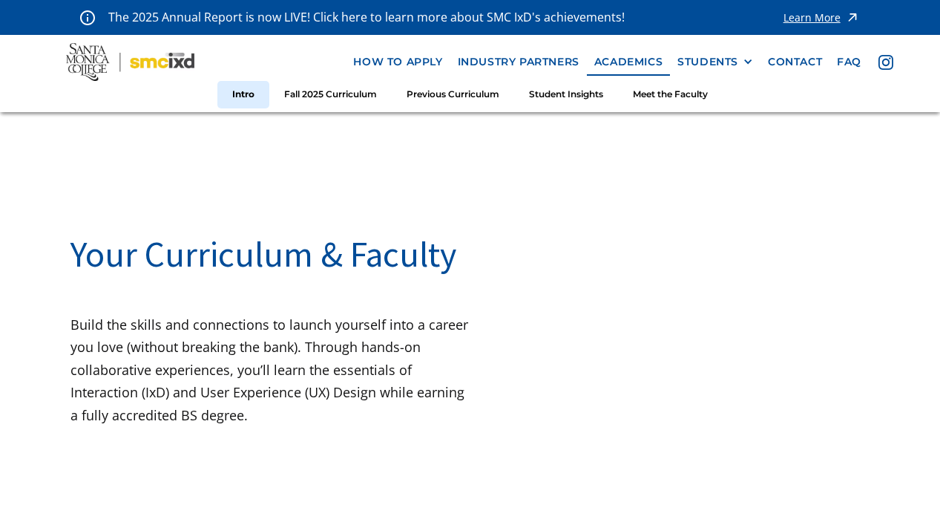  I want to click on a: faq, so click(849, 62).